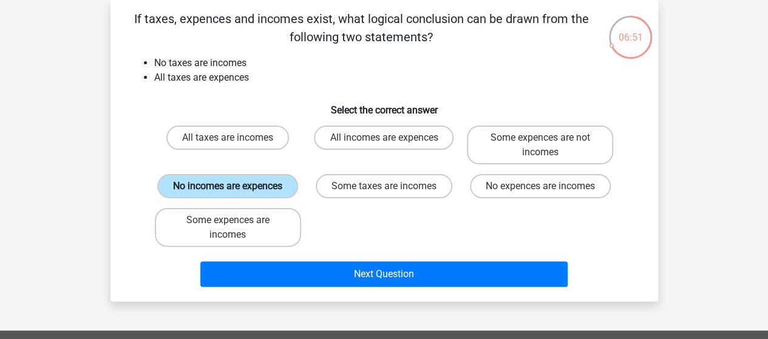 The height and width of the screenshot is (339, 768). Describe the element at coordinates (396, 63) in the screenshot. I see `li: No taxes are incomes` at that location.